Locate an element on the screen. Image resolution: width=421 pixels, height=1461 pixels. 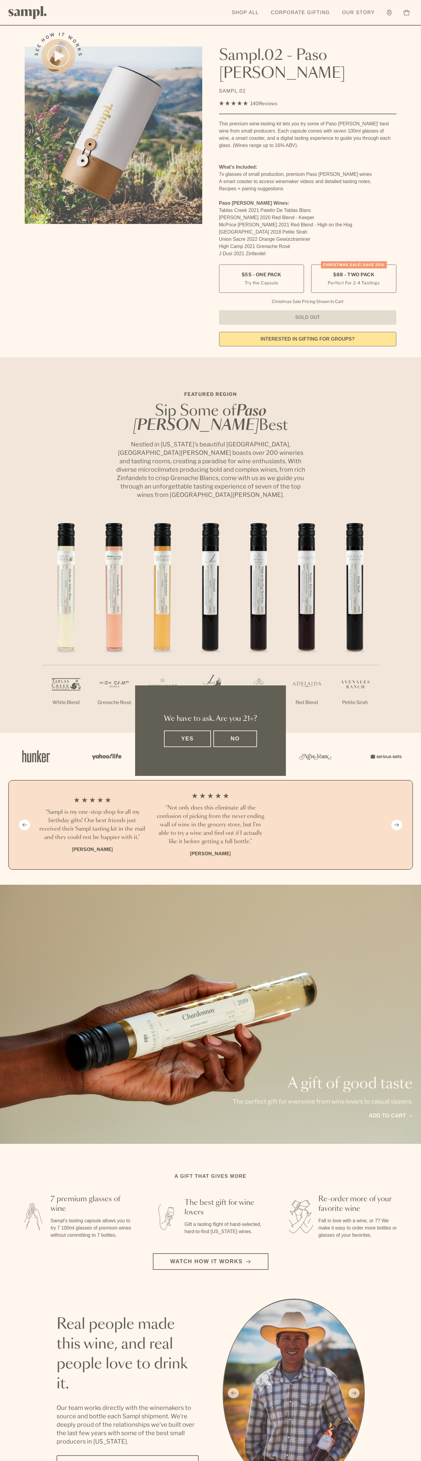
span: $55 - One Pack is located at coordinates (261, 275).